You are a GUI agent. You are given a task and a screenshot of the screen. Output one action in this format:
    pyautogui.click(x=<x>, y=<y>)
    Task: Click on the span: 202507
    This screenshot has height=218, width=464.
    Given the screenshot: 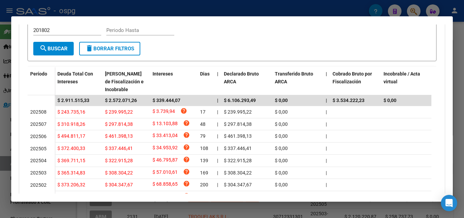 What is the action you would take?
    pyautogui.click(x=38, y=124)
    